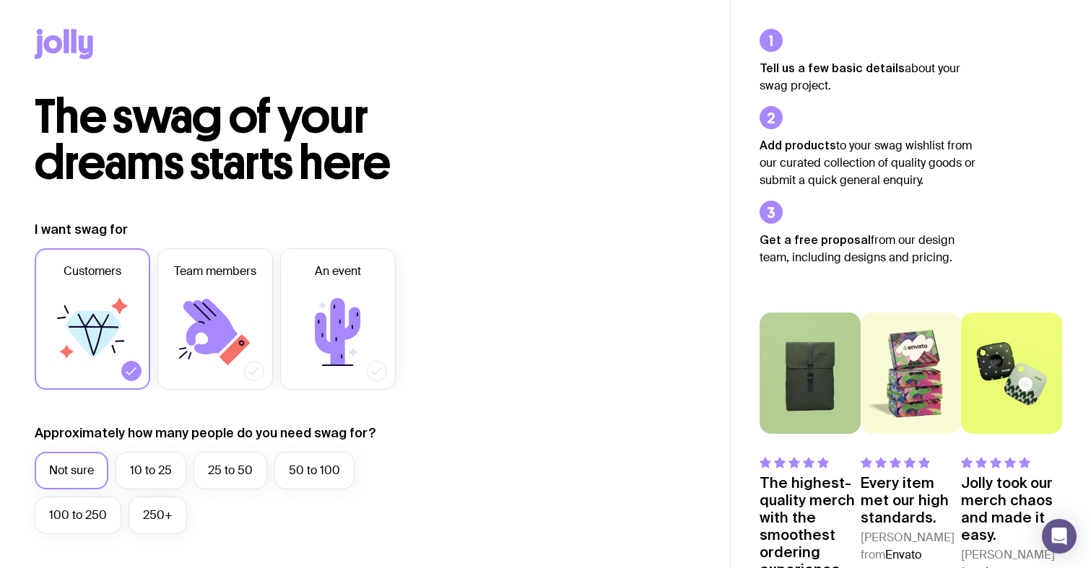  Describe the element at coordinates (314, 471) in the screenshot. I see `label: 50 to 100` at that location.